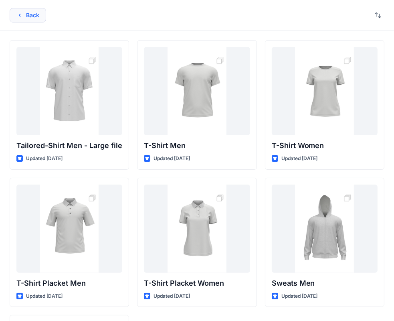  I want to click on p: Tailored-Shirt Men - Large file, so click(69, 146).